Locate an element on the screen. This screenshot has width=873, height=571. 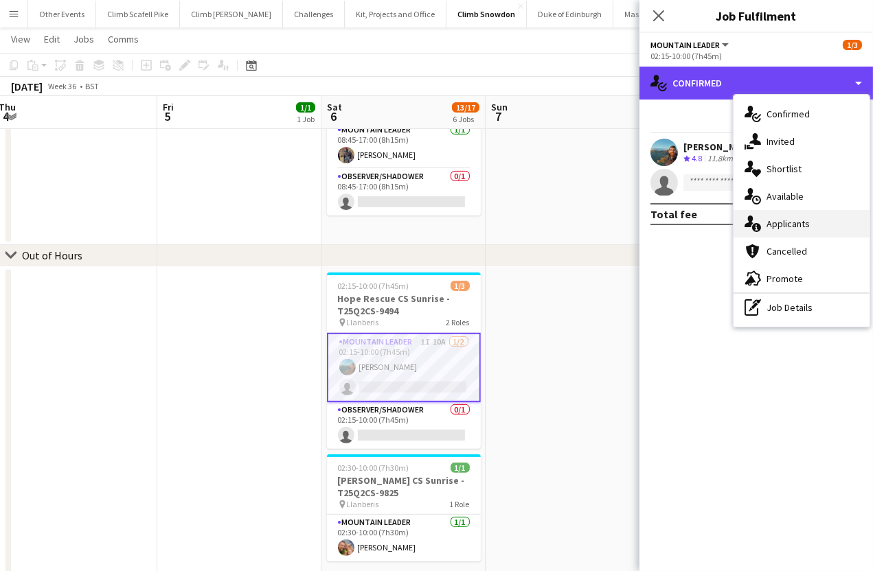
div: Applicants is located at coordinates (801, 224).